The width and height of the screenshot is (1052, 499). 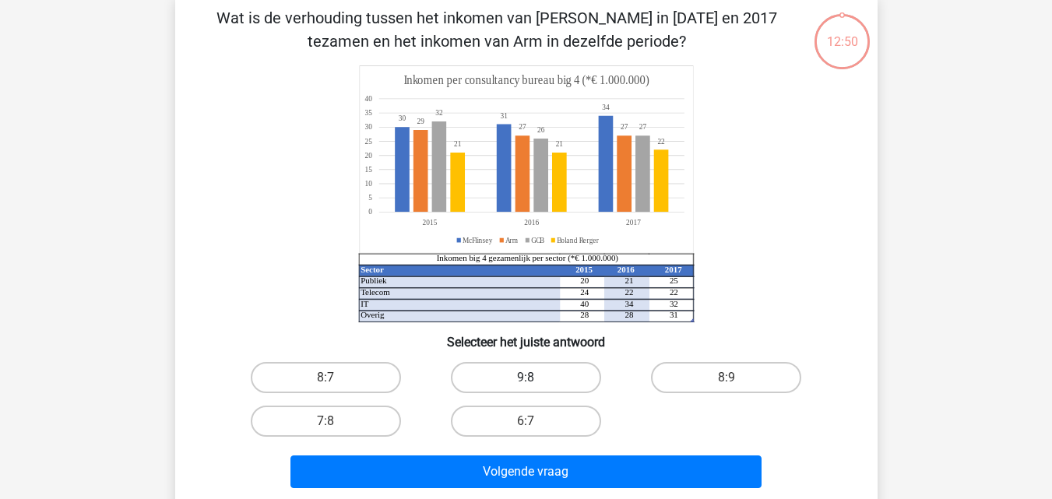 What do you see at coordinates (368, 184) in the screenshot?
I see `tspan: 10` at bounding box center [368, 184].